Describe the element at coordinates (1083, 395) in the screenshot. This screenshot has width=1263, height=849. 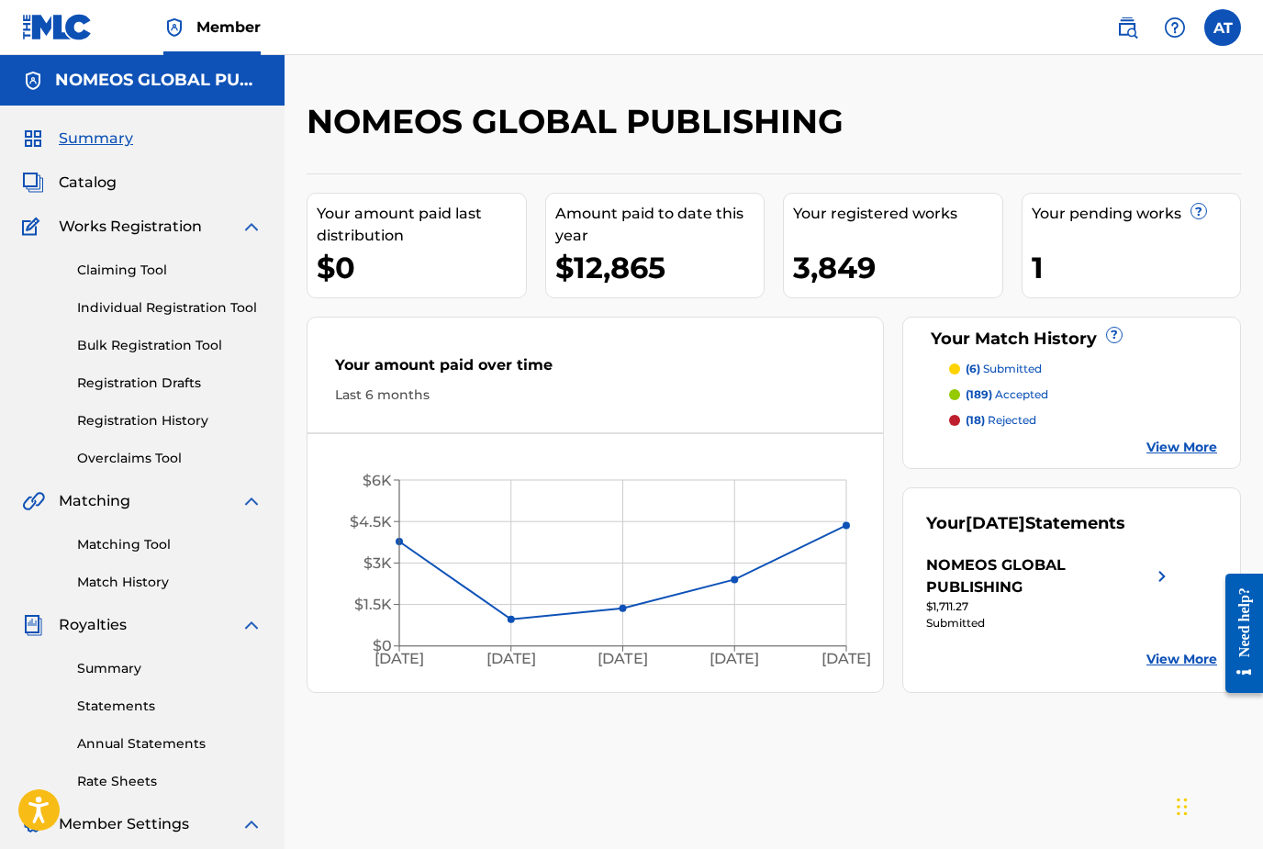
I see `a: (189) accepted` at that location.